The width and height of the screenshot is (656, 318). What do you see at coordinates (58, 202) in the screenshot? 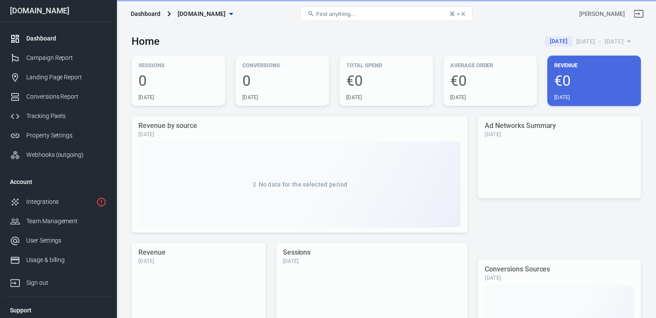
I see `a: Integrations` at bounding box center [58, 202].